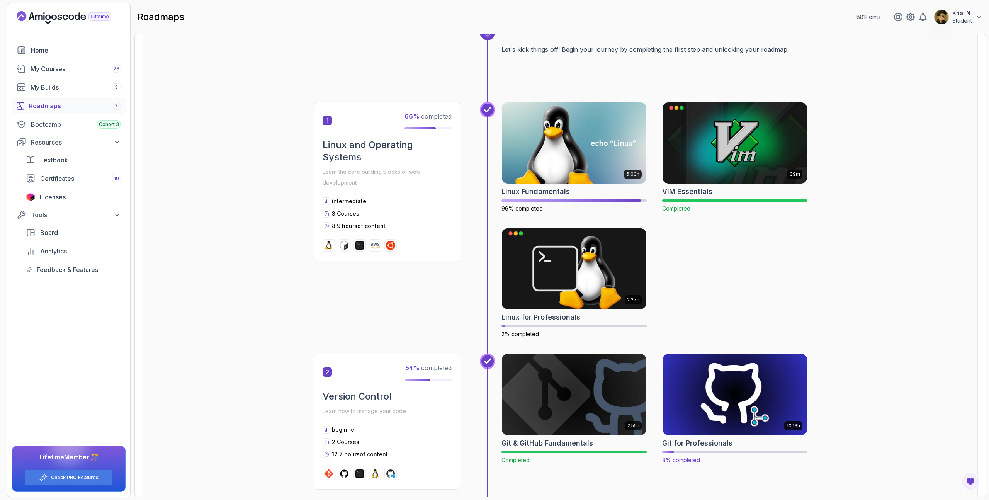 The width and height of the screenshot is (989, 500). Describe the element at coordinates (735, 143) in the screenshot. I see `img: VIM Essentials card` at that location.